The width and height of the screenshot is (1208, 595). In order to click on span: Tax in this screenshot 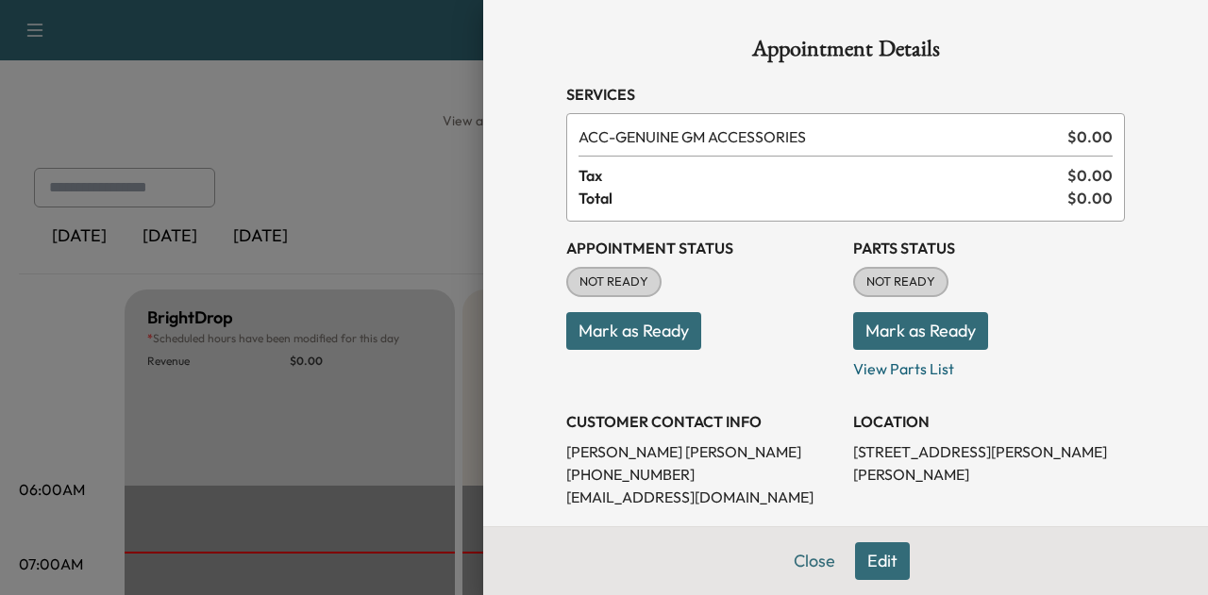, I will do `click(823, 176)`.